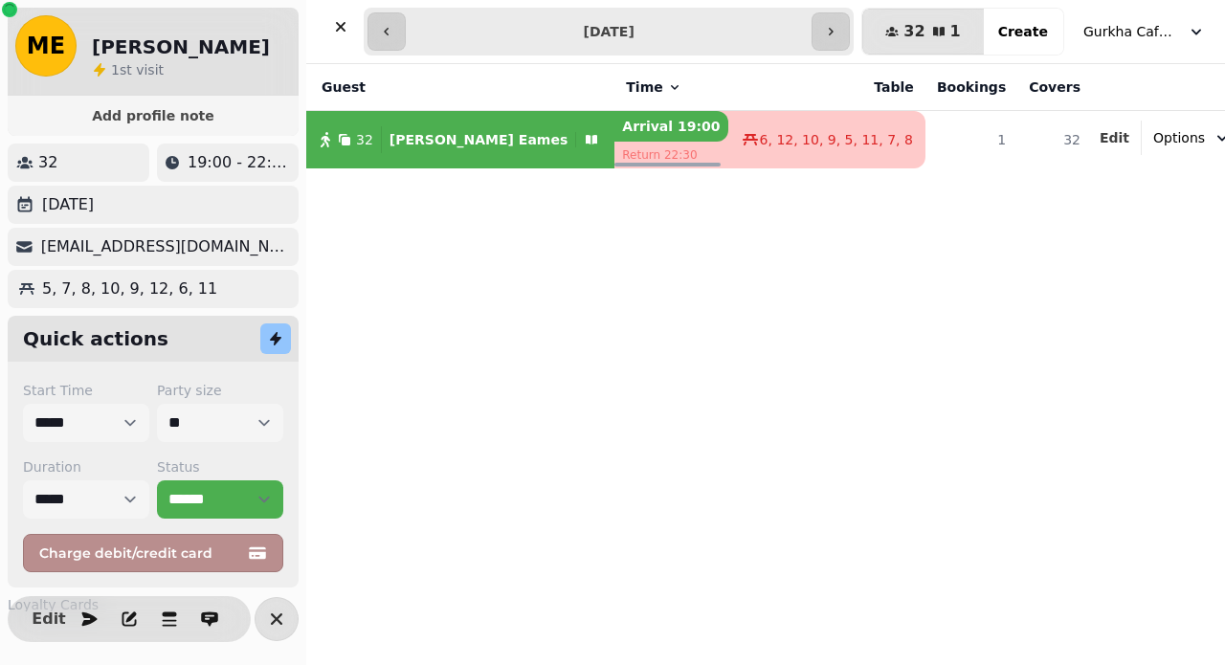 Image resolution: width=1225 pixels, height=665 pixels. Describe the element at coordinates (239, 163) in the screenshot. I see `p: 19:00 - 22:30` at that location.